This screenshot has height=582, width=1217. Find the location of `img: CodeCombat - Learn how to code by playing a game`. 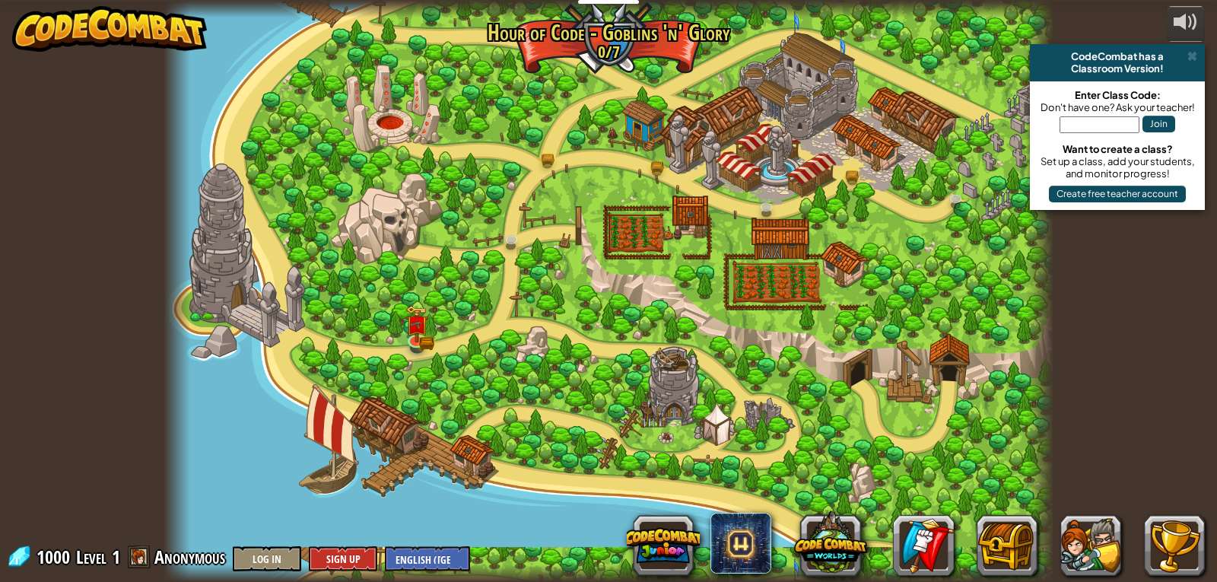

img: CodeCombat - Learn how to code by playing a game is located at coordinates (110, 29).